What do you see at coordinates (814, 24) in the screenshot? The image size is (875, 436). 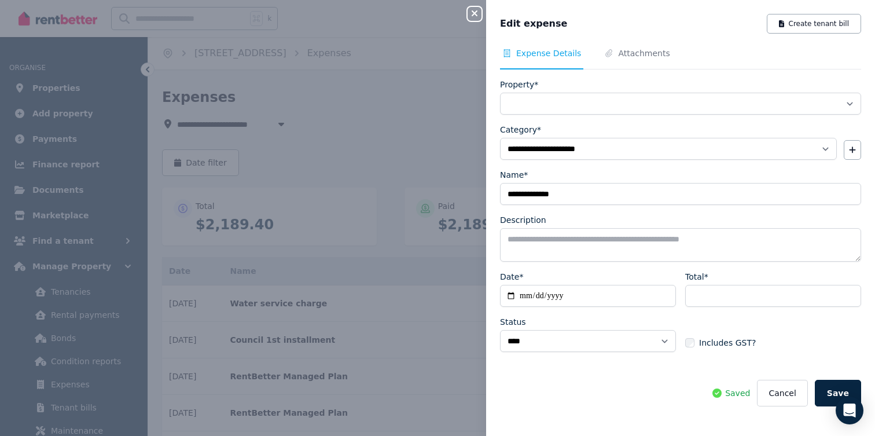 I see `button: Create tenant bill` at bounding box center [814, 24].